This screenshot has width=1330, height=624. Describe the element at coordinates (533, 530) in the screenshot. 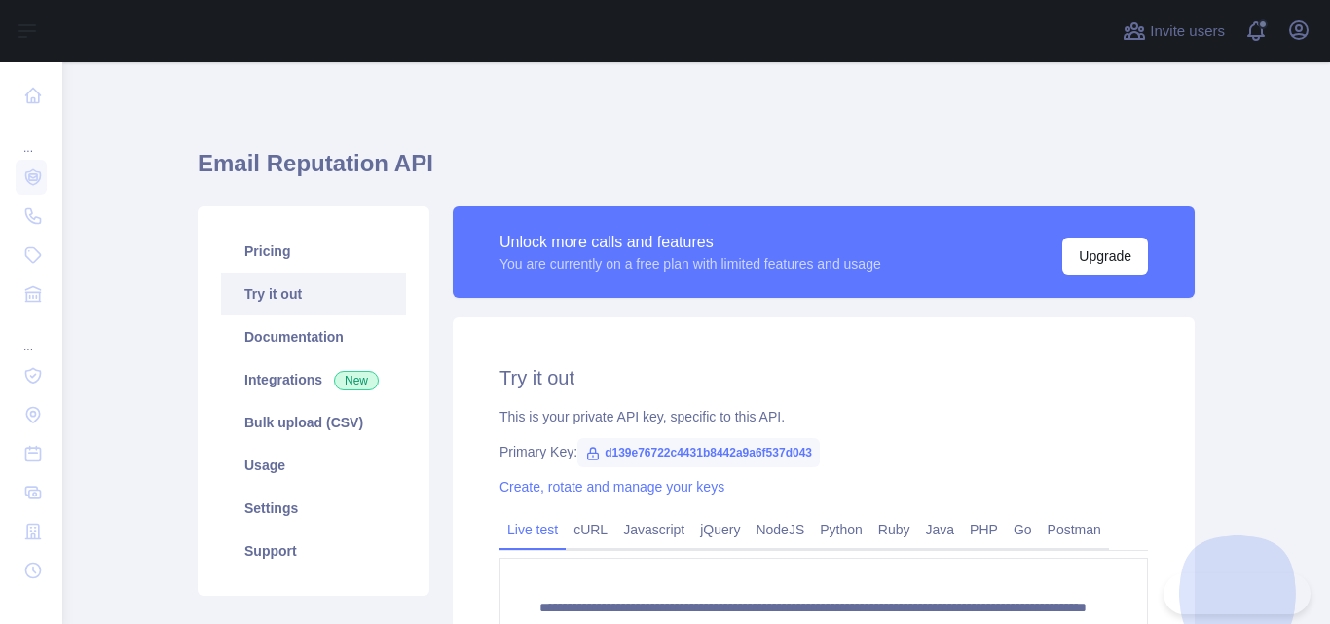

I see `a: Live test` at that location.